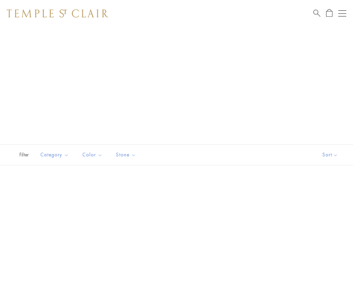 The height and width of the screenshot is (298, 353). Describe the element at coordinates (93, 155) in the screenshot. I see `span: Color` at that location.